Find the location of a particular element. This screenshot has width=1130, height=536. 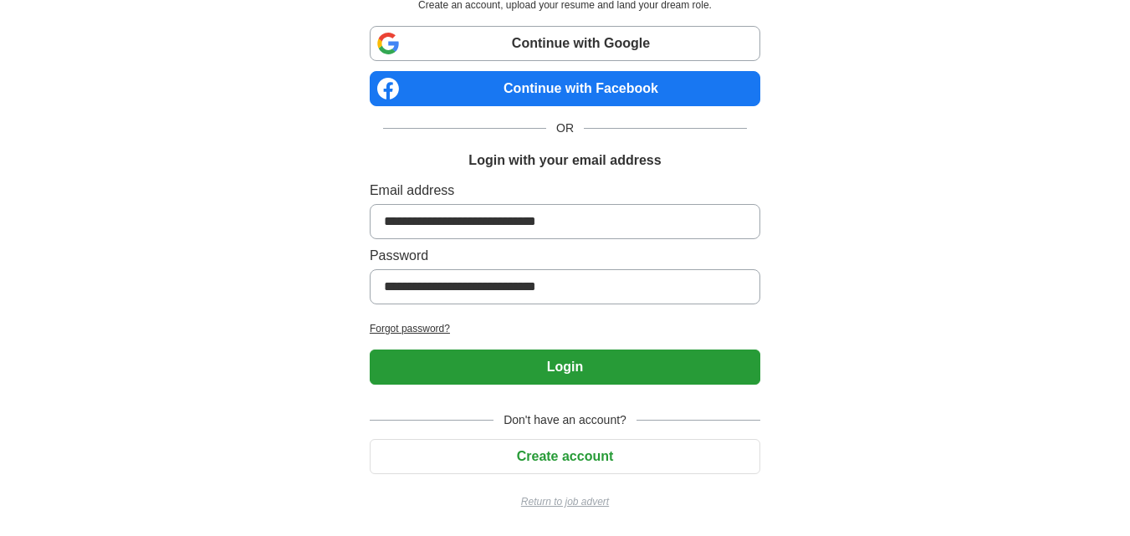

button: Login is located at coordinates (564, 367).